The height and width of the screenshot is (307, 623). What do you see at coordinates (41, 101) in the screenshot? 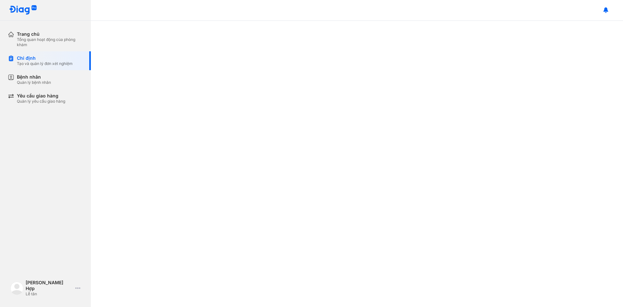
I see `div: Quản lý yêu cầu giao hàng` at bounding box center [41, 101].